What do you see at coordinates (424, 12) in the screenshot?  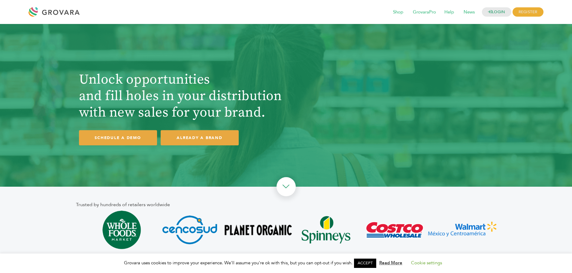 I see `a: GrovaraPro` at bounding box center [424, 12].